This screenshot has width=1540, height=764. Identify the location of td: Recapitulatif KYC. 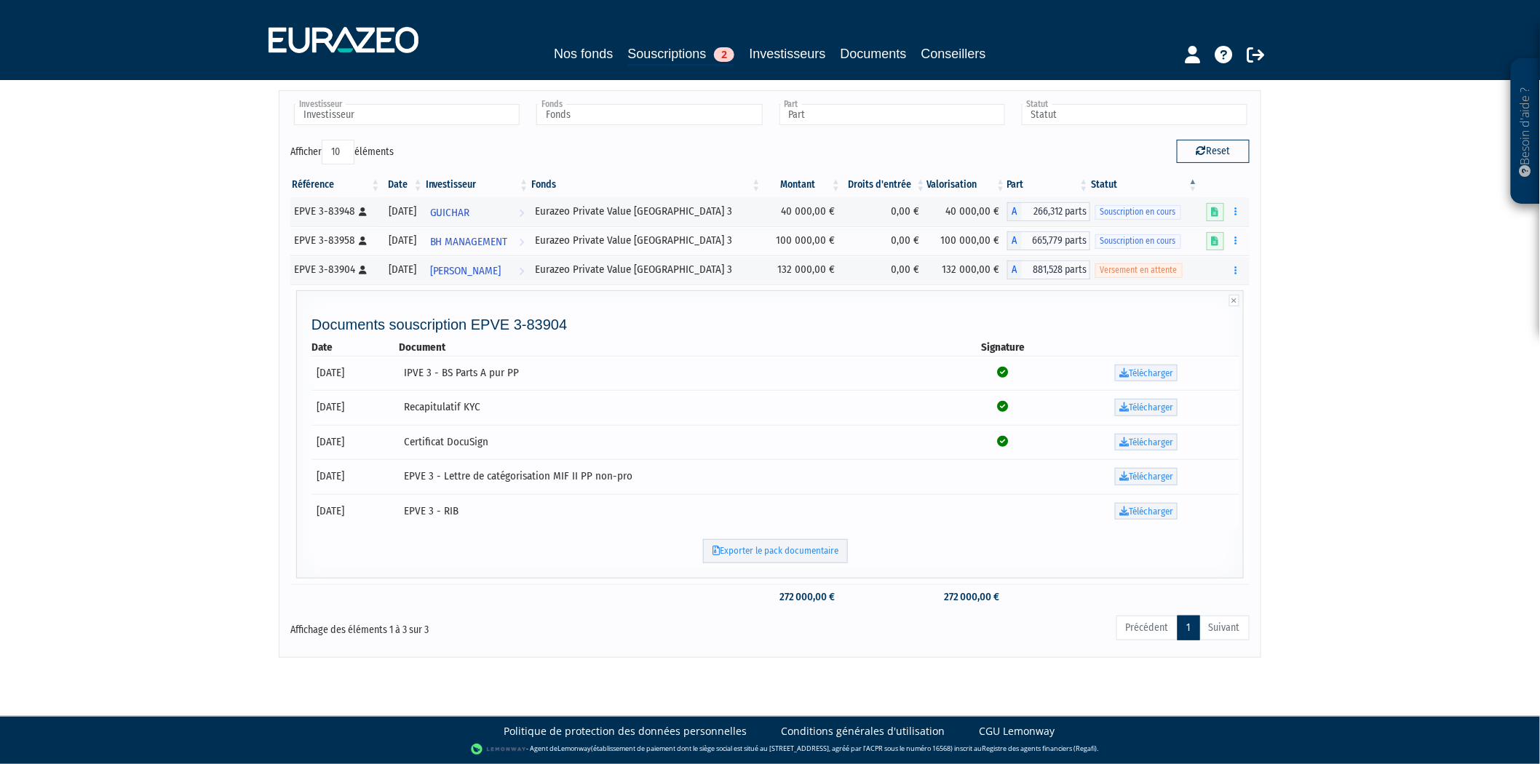
(676, 408).